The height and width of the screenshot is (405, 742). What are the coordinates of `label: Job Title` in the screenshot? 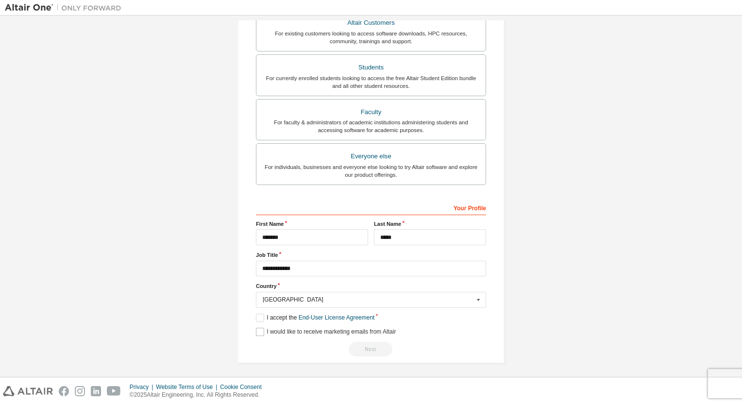 It's located at (371, 255).